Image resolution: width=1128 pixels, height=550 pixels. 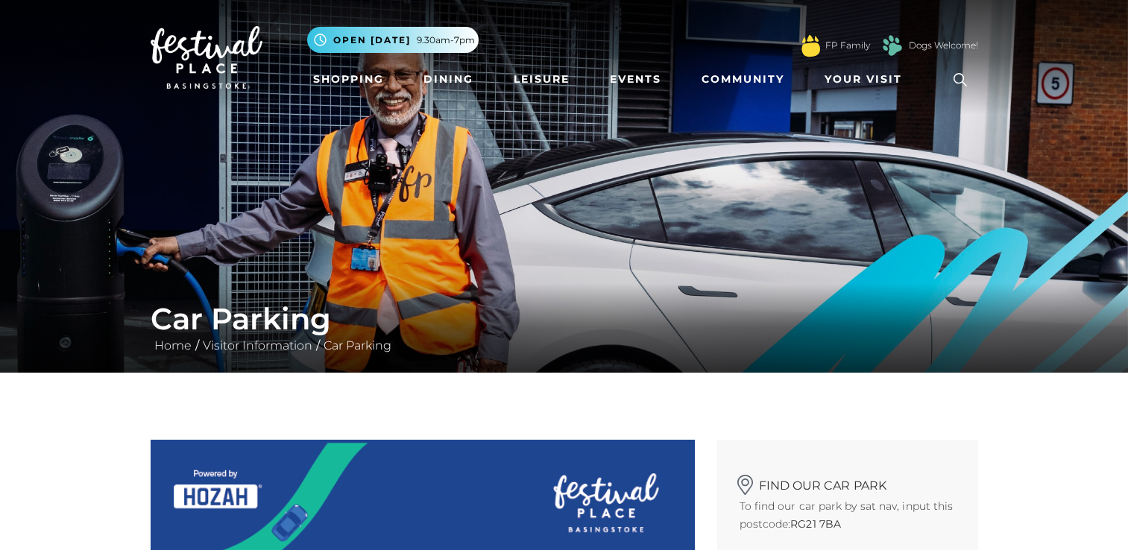 I want to click on span: 9.30am-7pm, so click(x=446, y=40).